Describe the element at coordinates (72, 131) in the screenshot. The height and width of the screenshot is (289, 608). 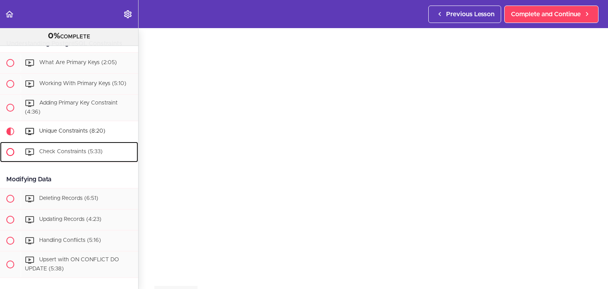
I see `span: Unique Constraints (8:20)` at that location.